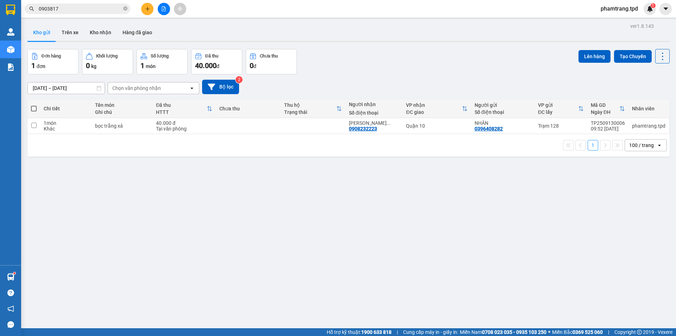 The height and width of the screenshot is (336, 676). What do you see at coordinates (148, 9) in the screenshot?
I see `span: plus` at bounding box center [148, 9].